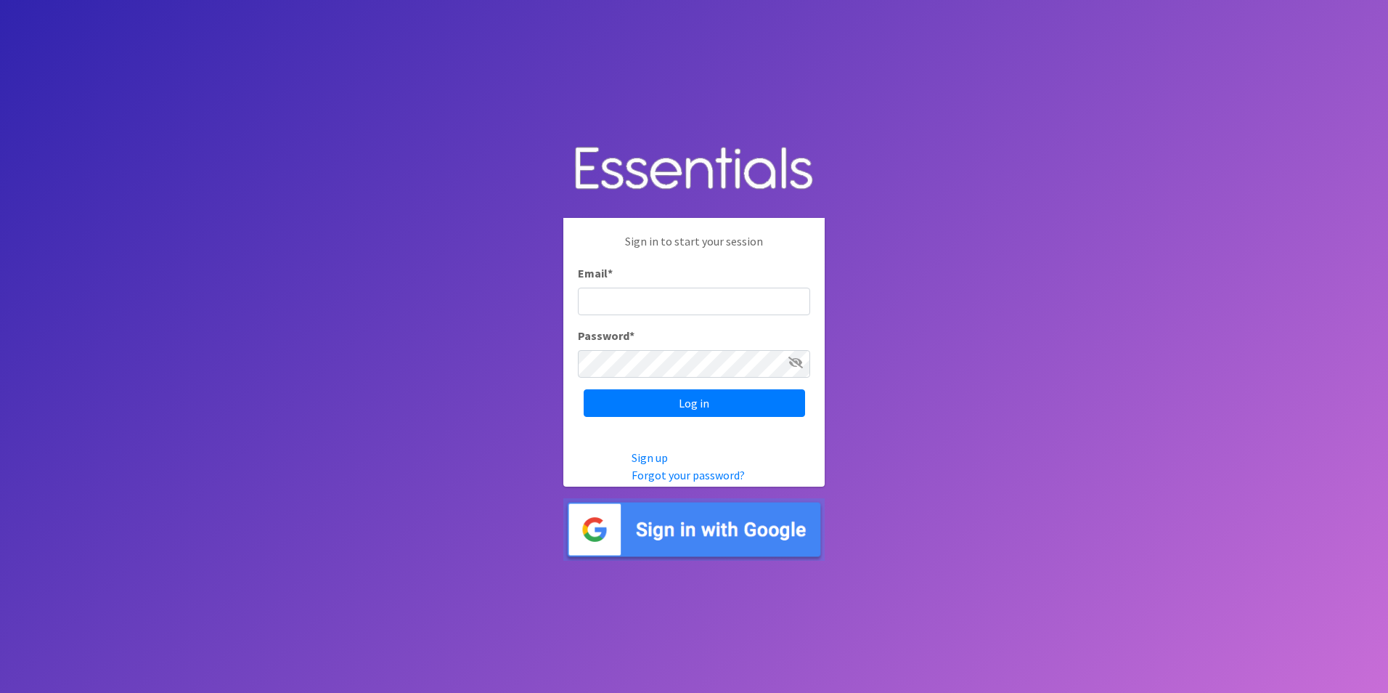 The height and width of the screenshot is (693, 1388). What do you see at coordinates (606, 335) in the screenshot?
I see `label: Password` at bounding box center [606, 335].